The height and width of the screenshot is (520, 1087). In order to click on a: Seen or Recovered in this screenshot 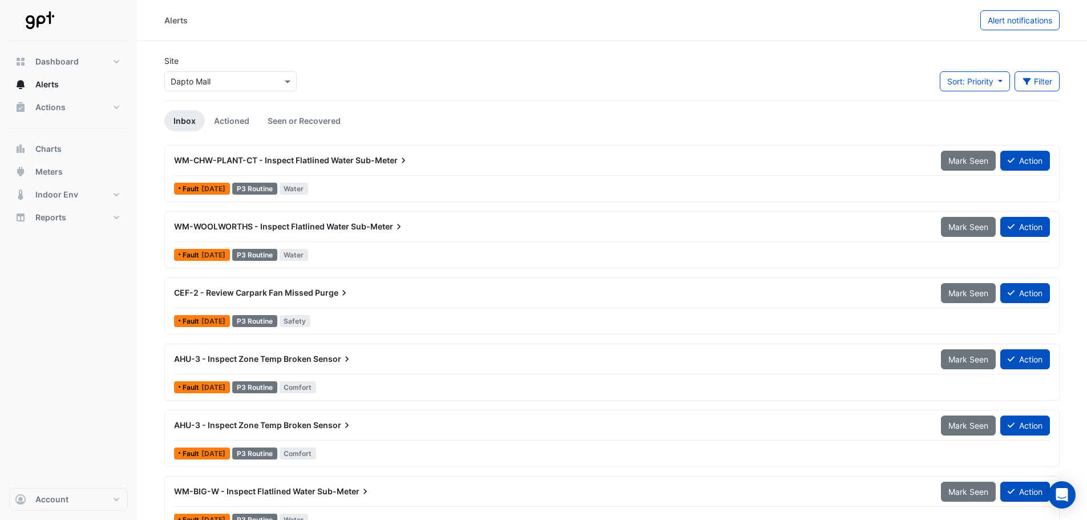, I will do `click(304, 120)`.